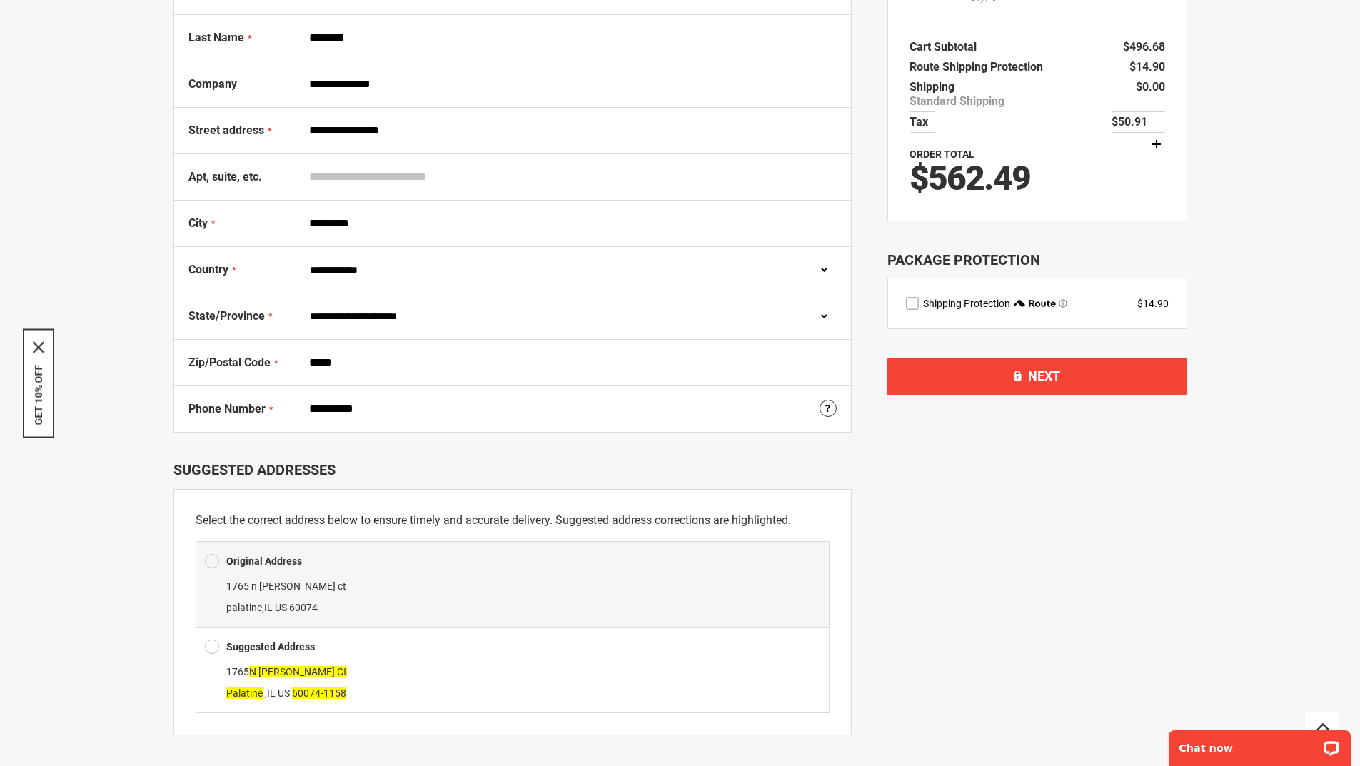  I want to click on p: Chat now, so click(91, 27).